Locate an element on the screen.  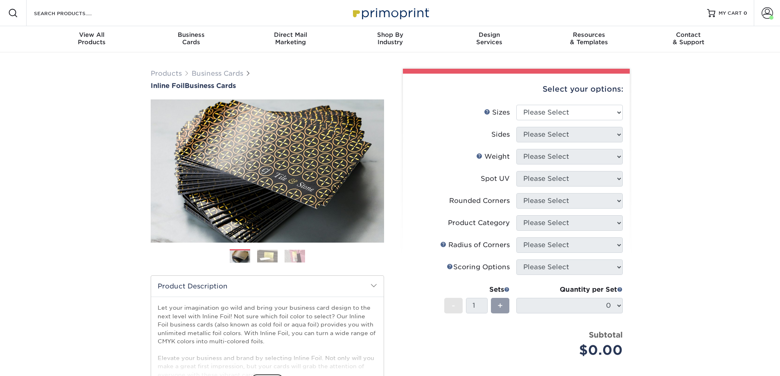
div: Products is located at coordinates (92, 39).